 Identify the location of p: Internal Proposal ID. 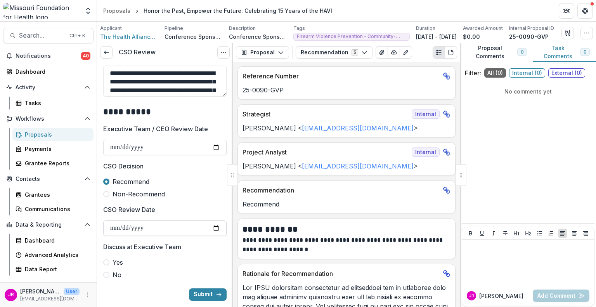
(532, 28).